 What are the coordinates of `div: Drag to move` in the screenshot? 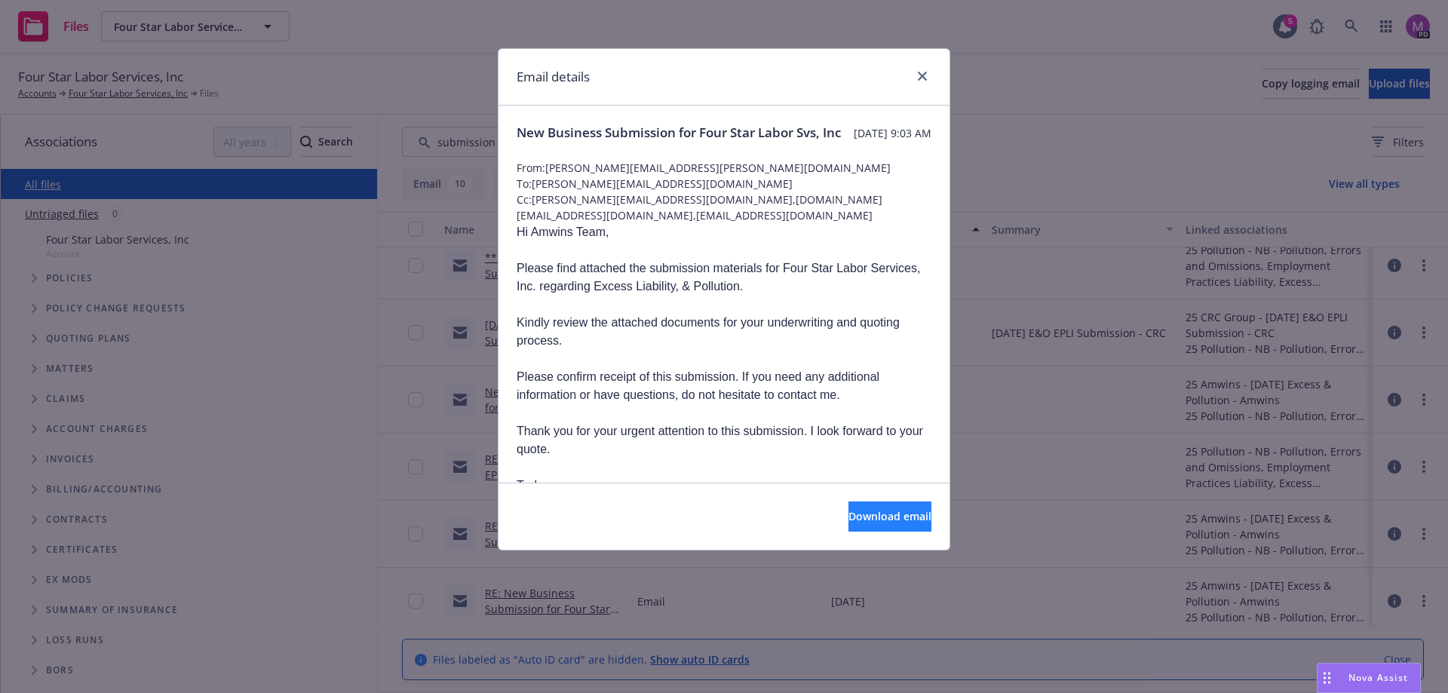 It's located at (1327, 678).